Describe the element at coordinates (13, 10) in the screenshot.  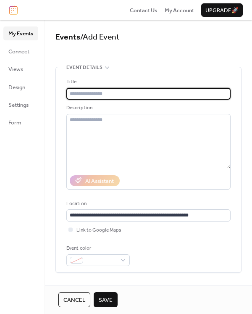
I see `img: logo` at that location.